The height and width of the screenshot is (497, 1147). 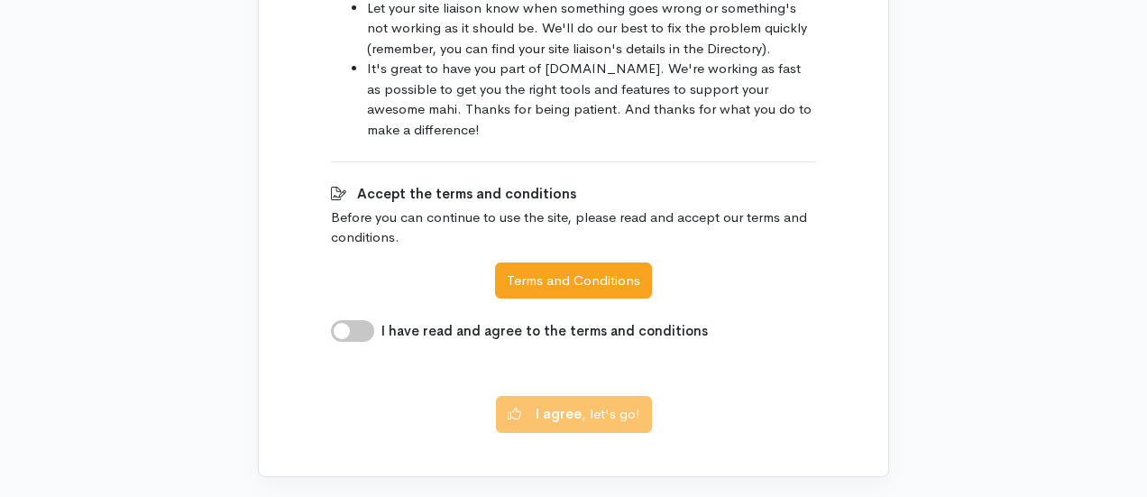 What do you see at coordinates (573, 227) in the screenshot?
I see `p: Before you can continue to use the site, please read and accept our terms and conditions.` at bounding box center [573, 227].